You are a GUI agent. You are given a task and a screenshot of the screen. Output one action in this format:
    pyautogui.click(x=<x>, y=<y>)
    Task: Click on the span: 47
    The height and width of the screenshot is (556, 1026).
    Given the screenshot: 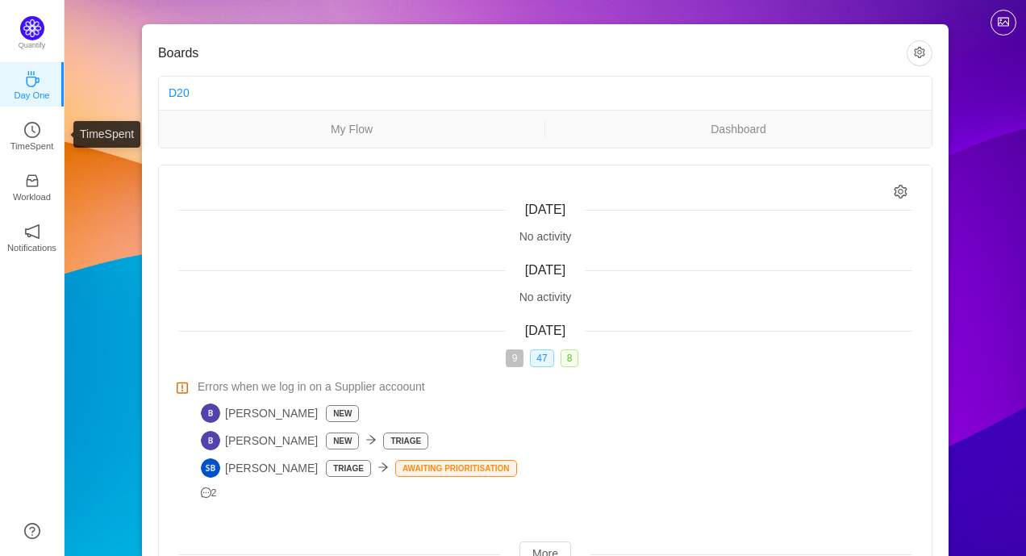 What is the action you would take?
    pyautogui.click(x=541, y=358)
    